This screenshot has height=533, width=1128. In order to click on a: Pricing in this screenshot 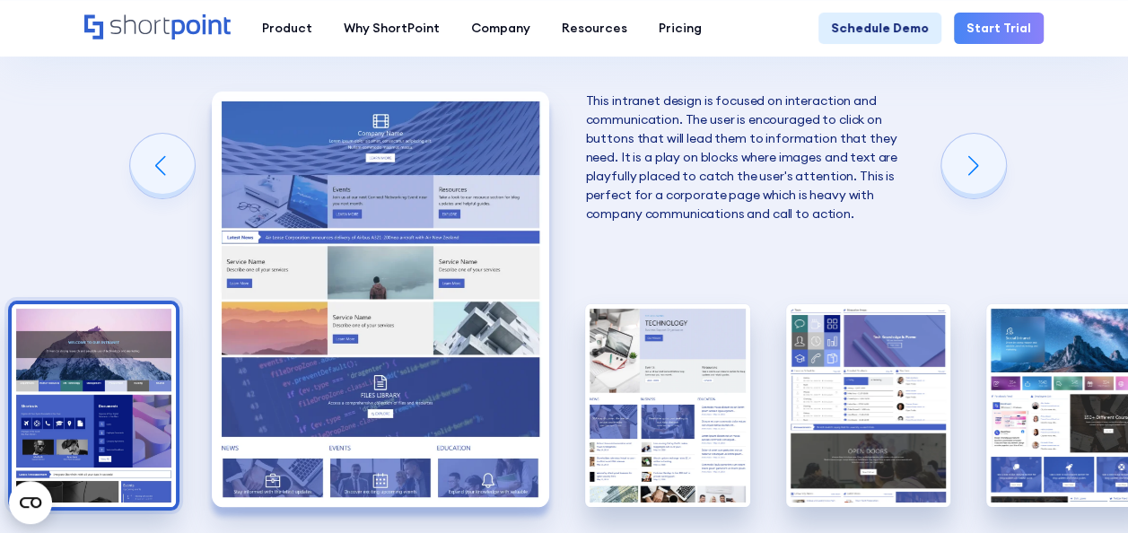, I will do `click(680, 28)`.